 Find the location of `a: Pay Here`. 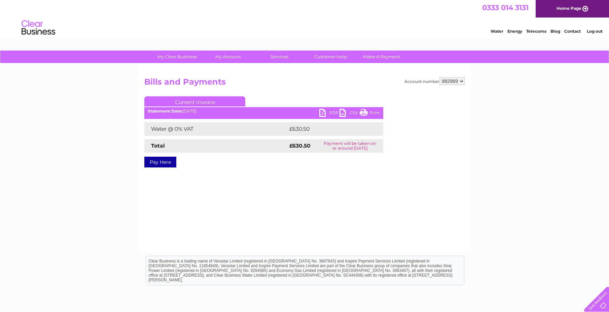

a: Pay Here is located at coordinates (160, 162).